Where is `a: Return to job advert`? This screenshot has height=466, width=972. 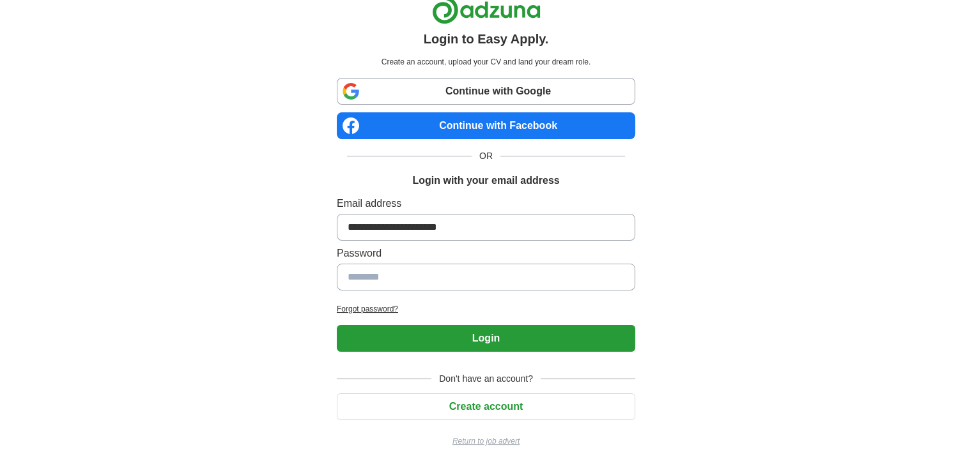
a: Return to job advert is located at coordinates (486, 441).